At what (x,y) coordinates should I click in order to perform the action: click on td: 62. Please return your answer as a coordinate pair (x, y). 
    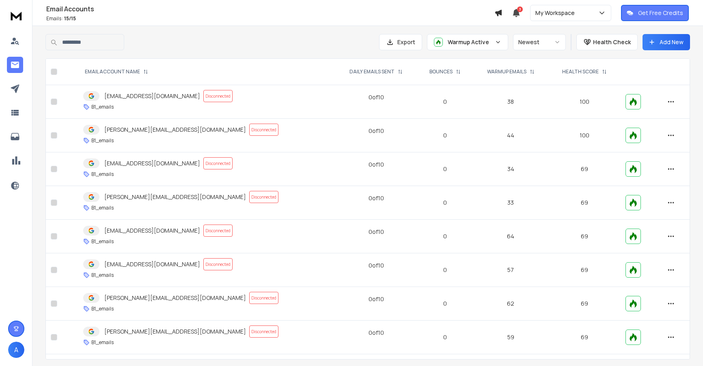
    Looking at the image, I should click on (511, 304).